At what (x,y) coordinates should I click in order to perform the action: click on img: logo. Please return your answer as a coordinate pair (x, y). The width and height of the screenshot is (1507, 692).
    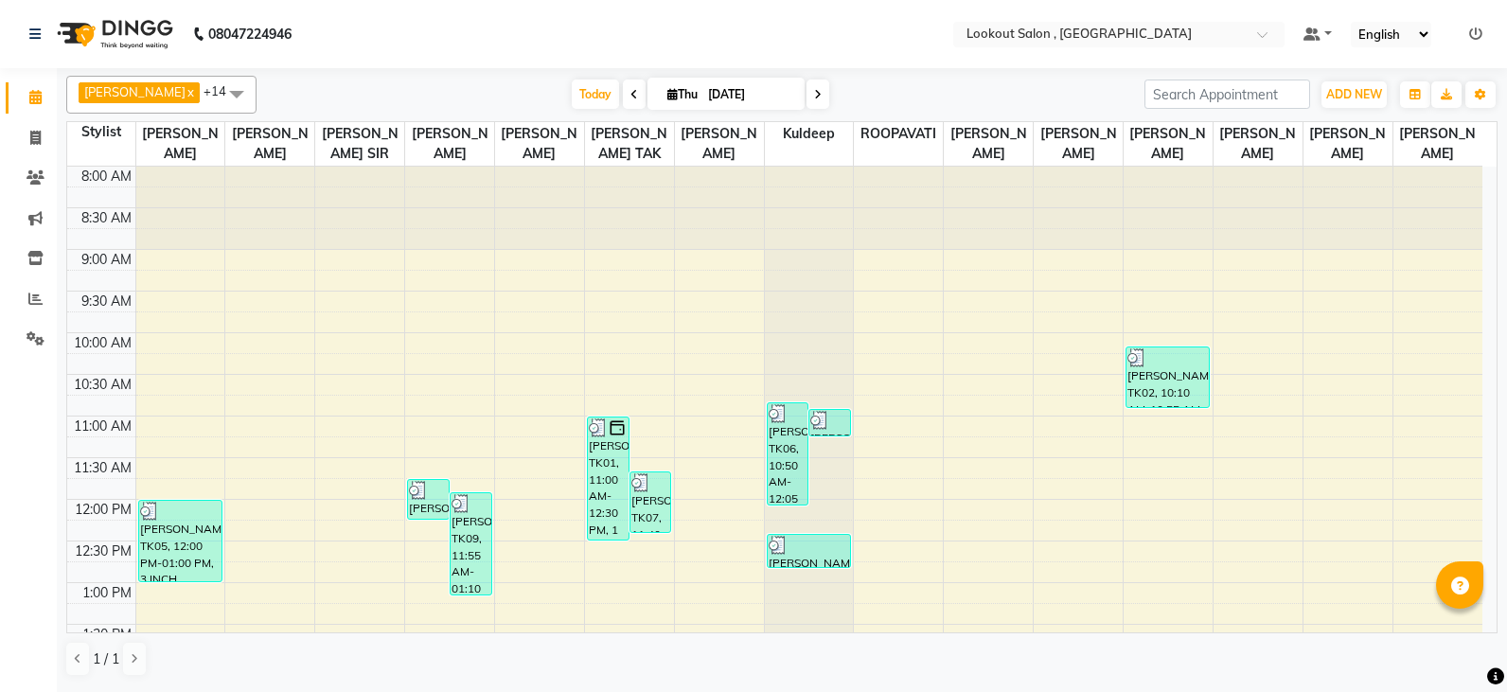
    Looking at the image, I should click on (113, 34).